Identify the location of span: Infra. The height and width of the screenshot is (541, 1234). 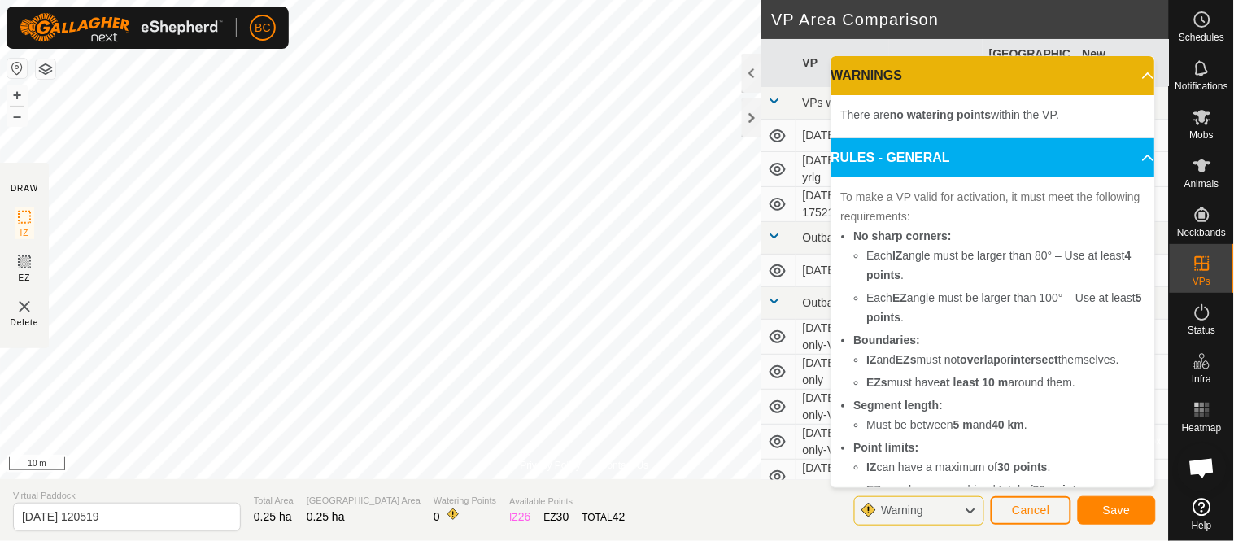
(1202, 379).